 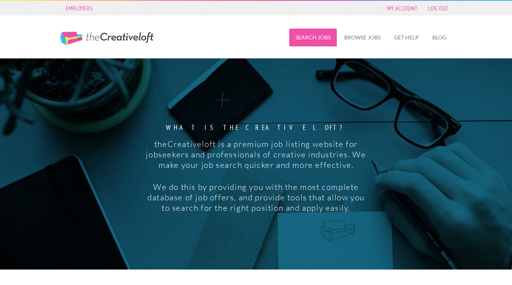 I want to click on a: Get Help, so click(x=407, y=38).